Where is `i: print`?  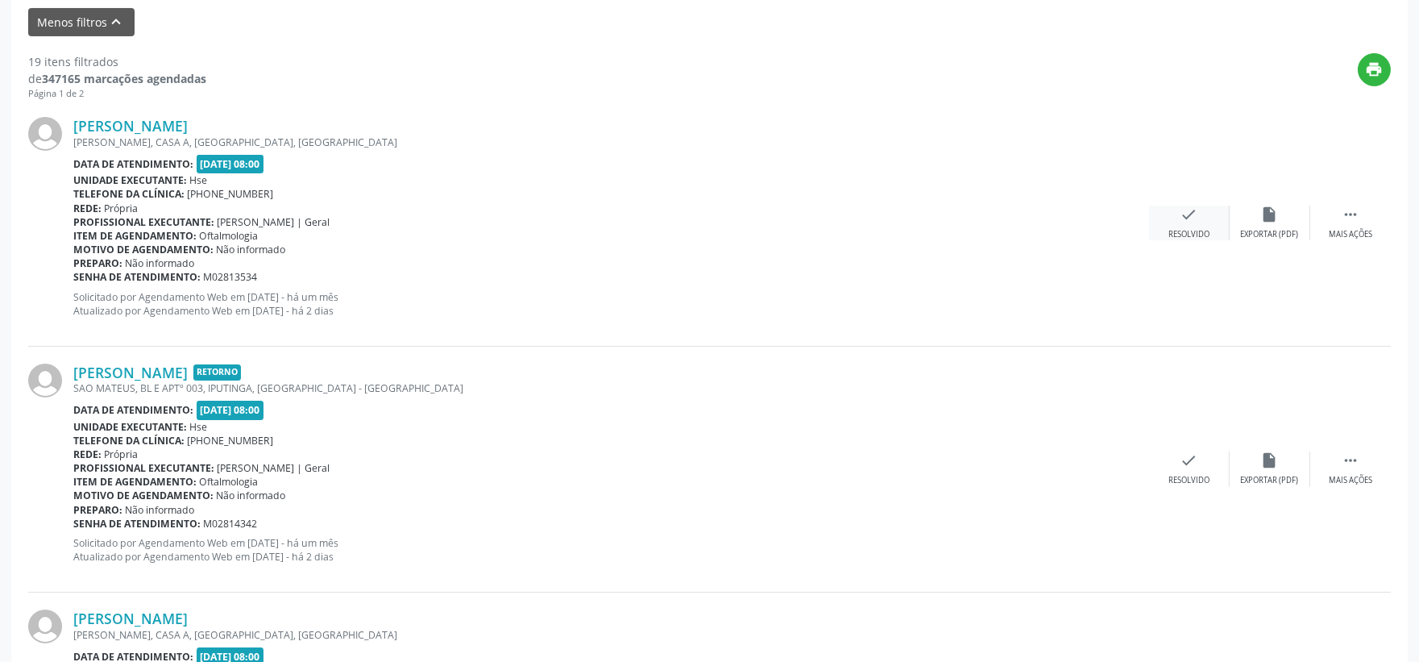
i: print is located at coordinates (1375, 69).